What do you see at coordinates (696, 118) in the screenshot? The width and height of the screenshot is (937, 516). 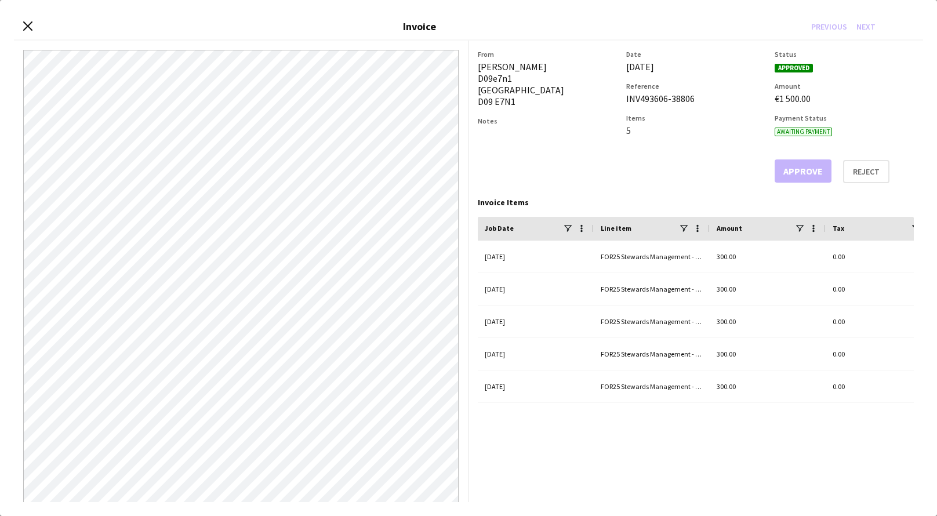 I see `h3: Items` at bounding box center [696, 118].